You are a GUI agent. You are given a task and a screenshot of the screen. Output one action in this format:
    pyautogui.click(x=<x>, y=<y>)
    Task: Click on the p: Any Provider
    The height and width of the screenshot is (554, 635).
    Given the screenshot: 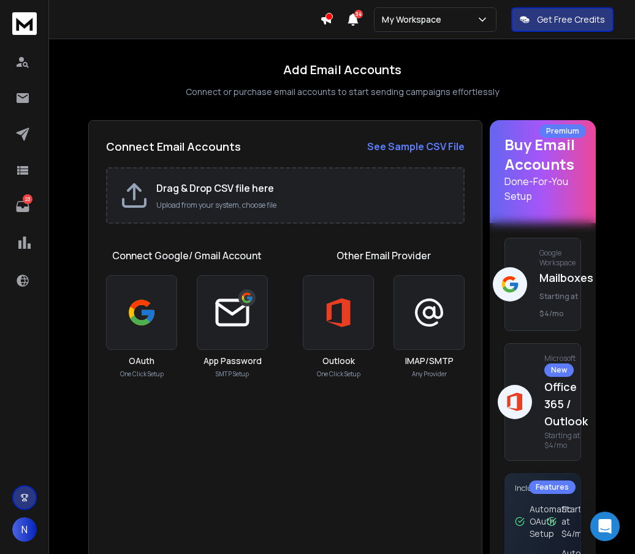 What is the action you would take?
    pyautogui.click(x=429, y=374)
    